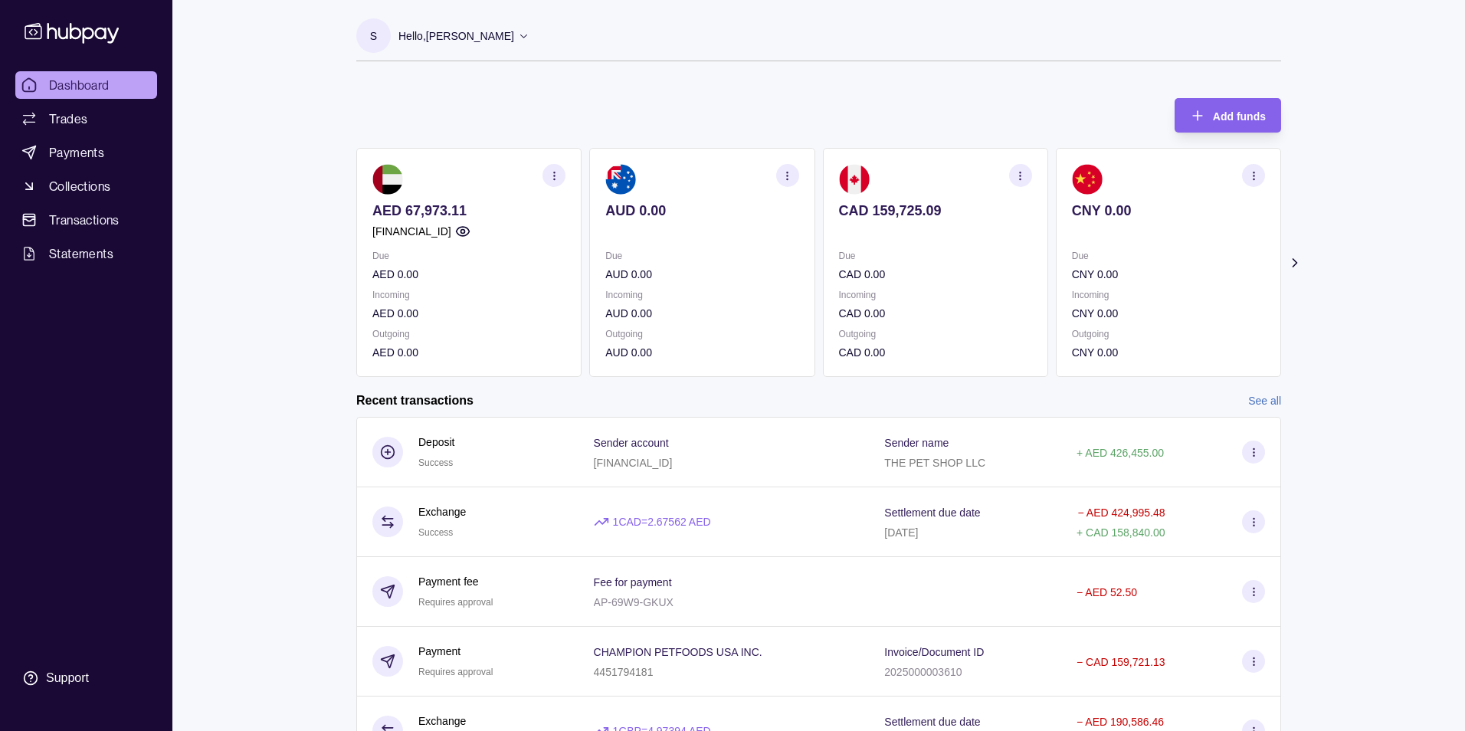 The width and height of the screenshot is (1465, 731). Describe the element at coordinates (916, 443) in the screenshot. I see `p: Sender name` at that location.